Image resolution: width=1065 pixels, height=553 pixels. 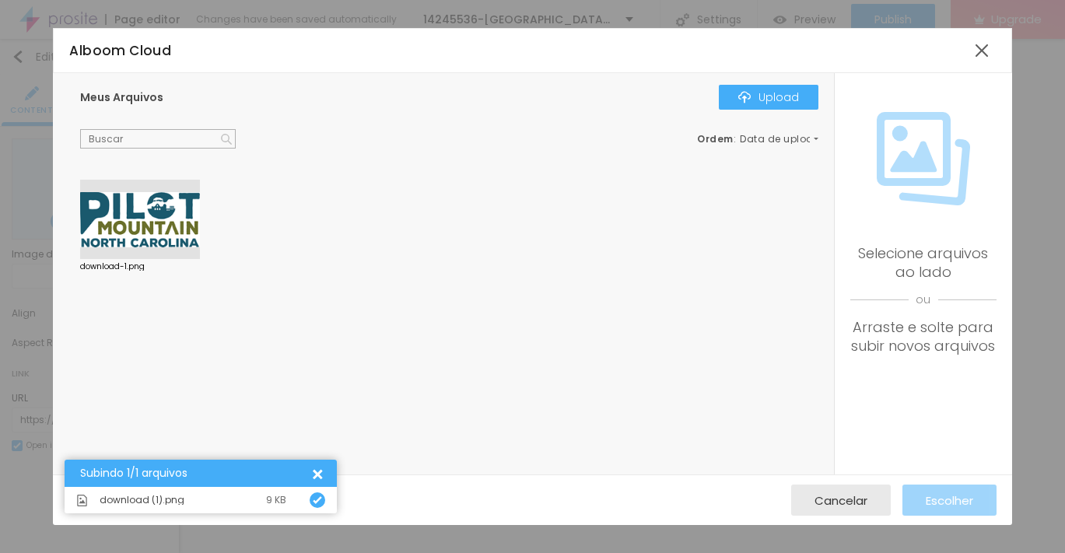 I want to click on div: Selecione arquivos ao lado Arraste e solte para subir novos arquivos, so click(x=923, y=300).